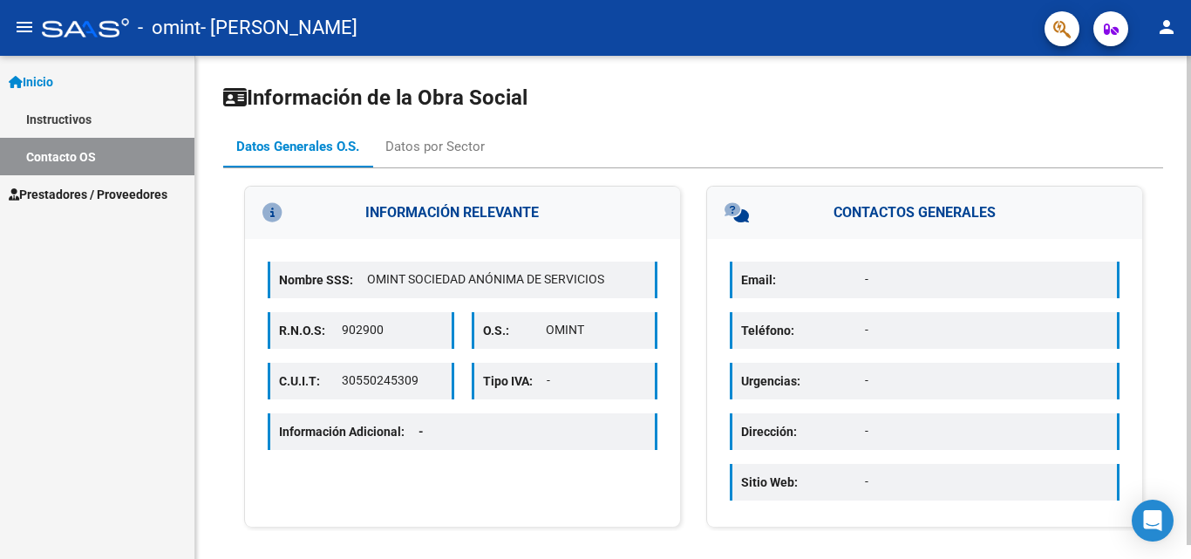 Image resolution: width=1191 pixels, height=559 pixels. What do you see at coordinates (310, 330) in the screenshot?
I see `p: R.N.O.S:` at bounding box center [310, 330].